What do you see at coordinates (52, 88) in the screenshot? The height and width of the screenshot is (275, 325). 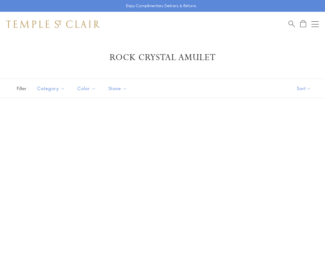 I see `span: Category` at bounding box center [52, 88].